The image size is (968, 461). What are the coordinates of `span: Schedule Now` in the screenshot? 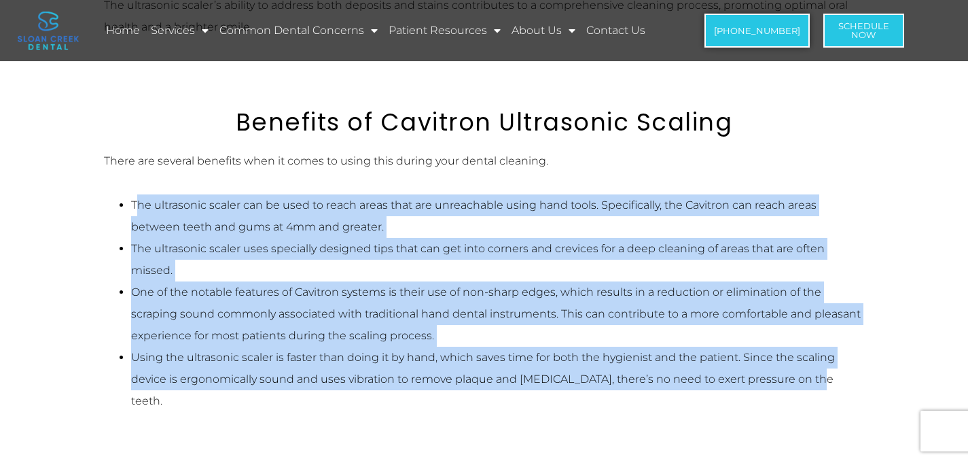 It's located at (863, 31).